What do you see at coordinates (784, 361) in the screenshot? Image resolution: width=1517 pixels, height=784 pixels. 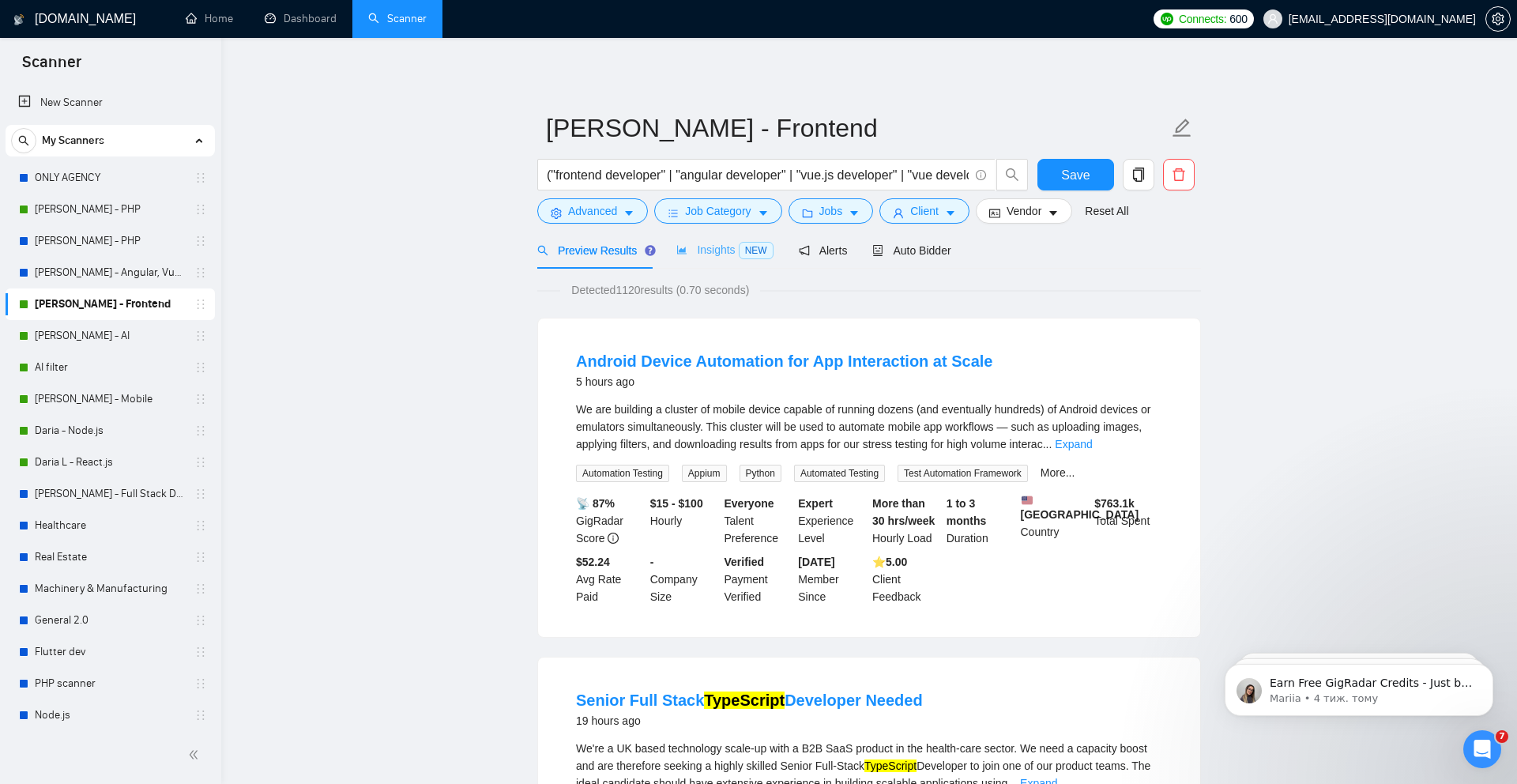 I see `a: Android Device Automation for App Interaction at Scale` at bounding box center [784, 361].